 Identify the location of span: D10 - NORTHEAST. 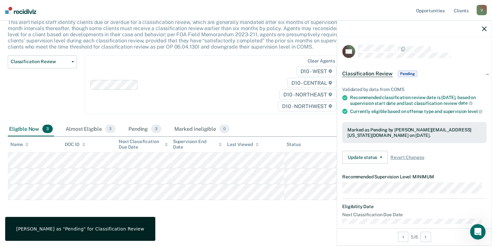
(308, 94).